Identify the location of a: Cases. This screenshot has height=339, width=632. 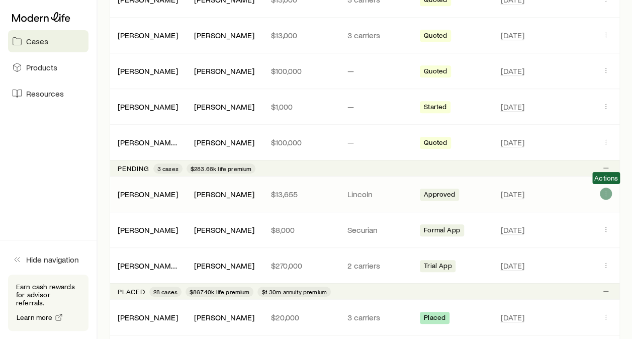
(48, 41).